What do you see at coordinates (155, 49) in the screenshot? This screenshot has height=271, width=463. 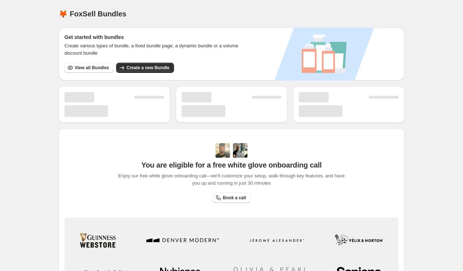 I see `span: Create various types of bundle, a fixed bundle page, a dynamic bundle or a volume discount bundle` at bounding box center [155, 49].